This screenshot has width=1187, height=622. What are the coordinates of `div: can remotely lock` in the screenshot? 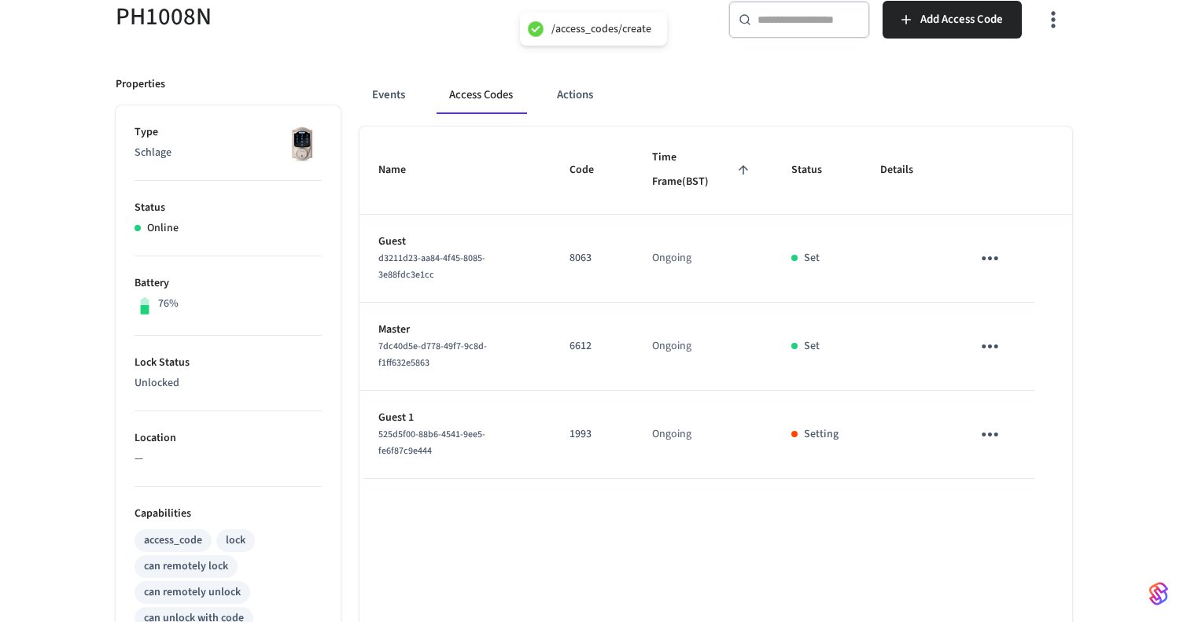 It's located at (186, 566).